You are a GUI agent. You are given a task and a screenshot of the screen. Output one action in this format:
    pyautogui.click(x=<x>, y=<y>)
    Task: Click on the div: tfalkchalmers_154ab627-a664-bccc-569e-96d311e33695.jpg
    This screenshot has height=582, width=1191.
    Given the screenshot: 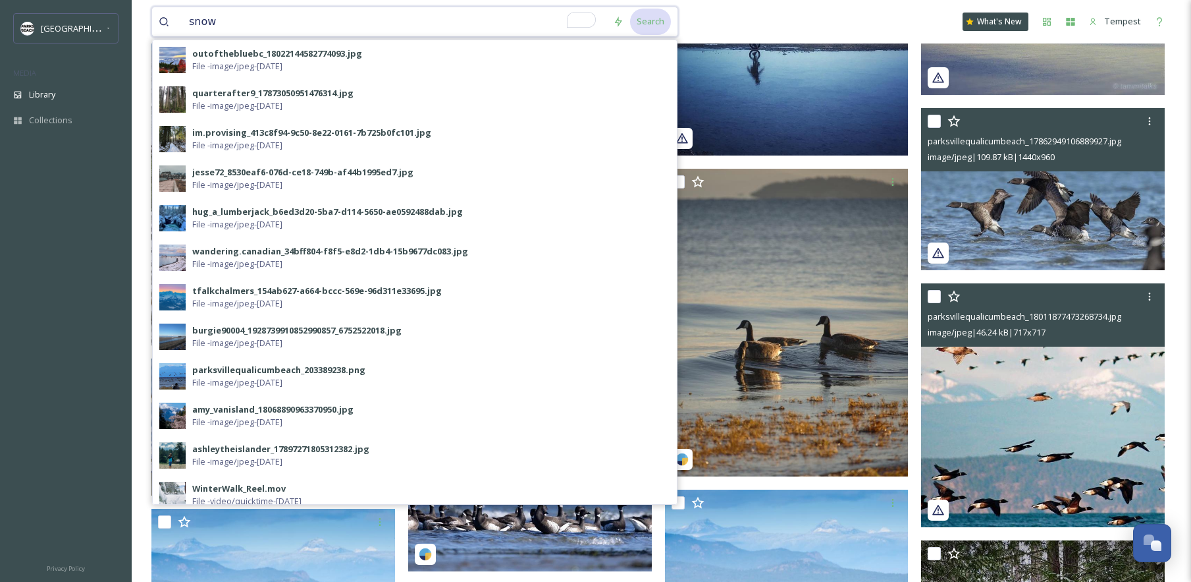 What is the action you would take?
    pyautogui.click(x=317, y=290)
    